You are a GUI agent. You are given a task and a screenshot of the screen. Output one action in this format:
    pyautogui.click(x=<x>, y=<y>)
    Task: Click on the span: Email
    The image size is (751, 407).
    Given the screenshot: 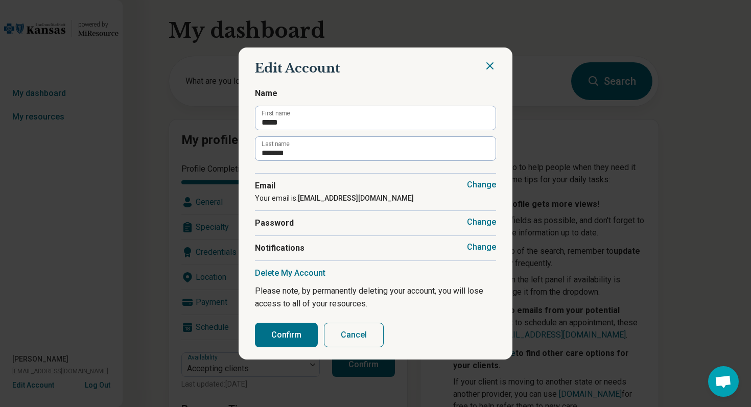 What is the action you would take?
    pyautogui.click(x=376, y=186)
    